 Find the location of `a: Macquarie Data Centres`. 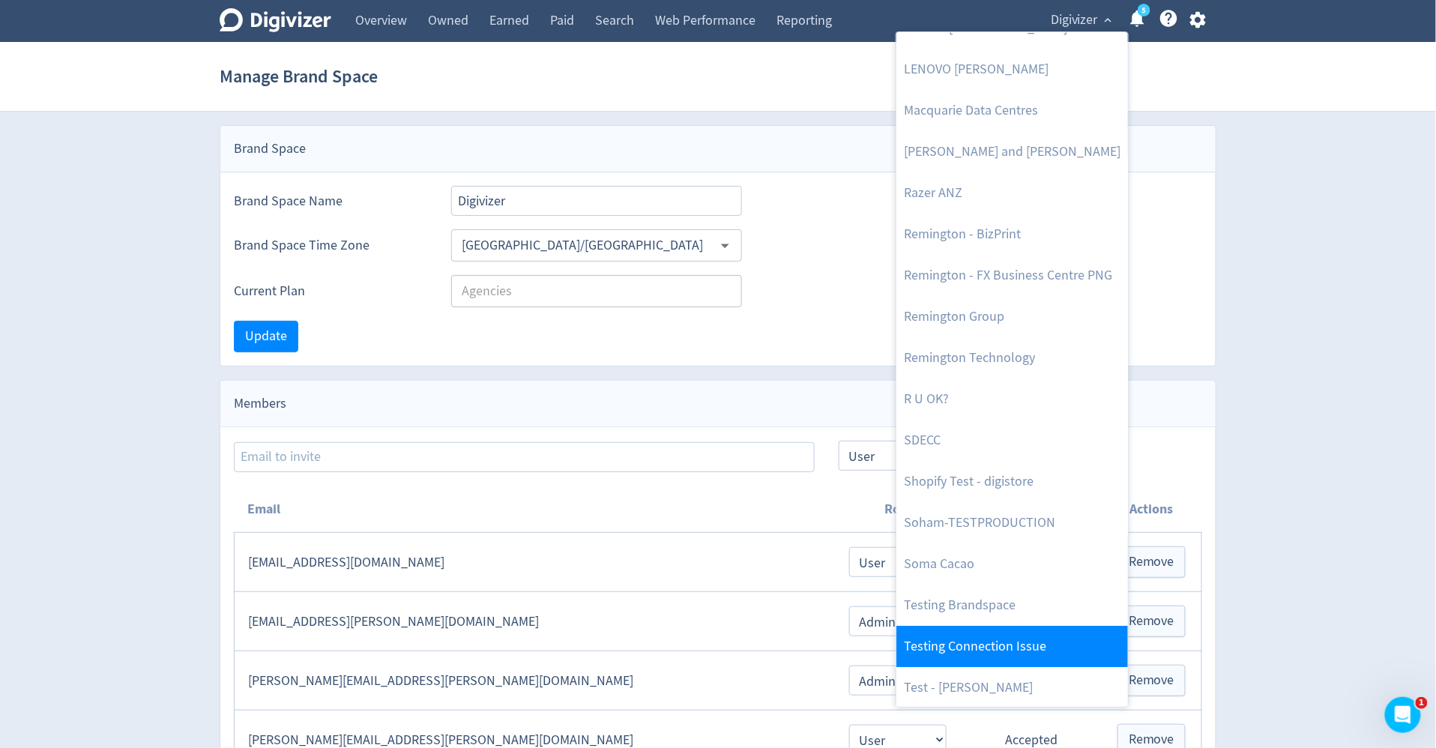

a: Macquarie Data Centres is located at coordinates (1012, 110).